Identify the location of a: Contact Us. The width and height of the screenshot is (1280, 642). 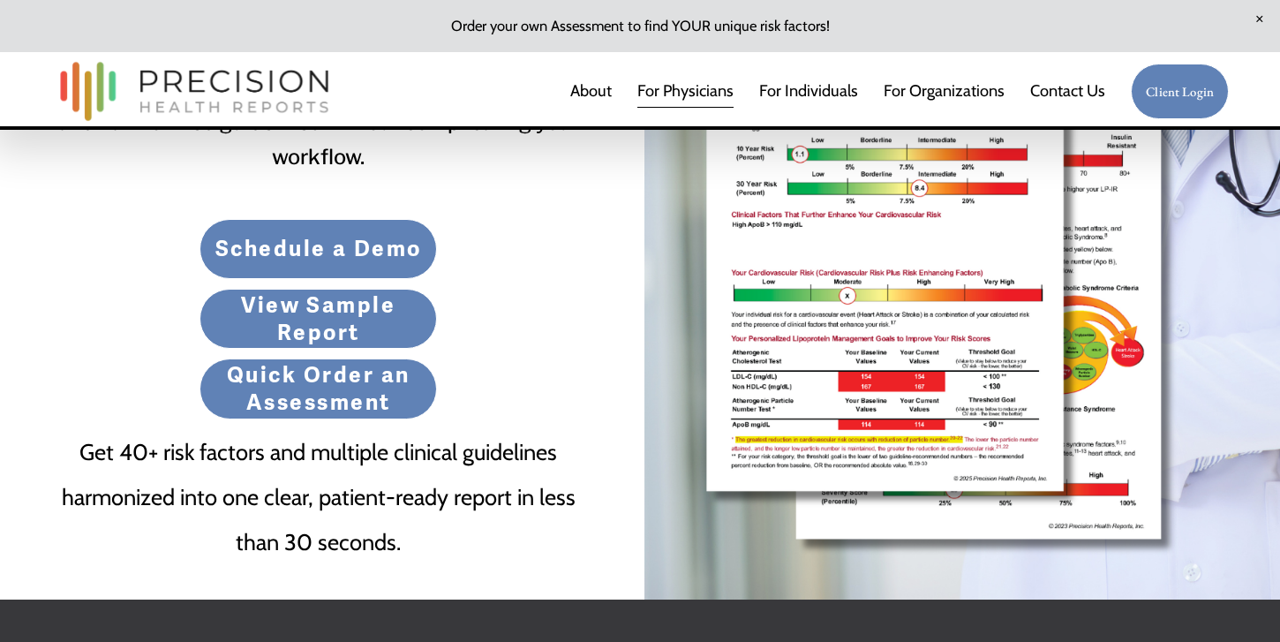
(1067, 91).